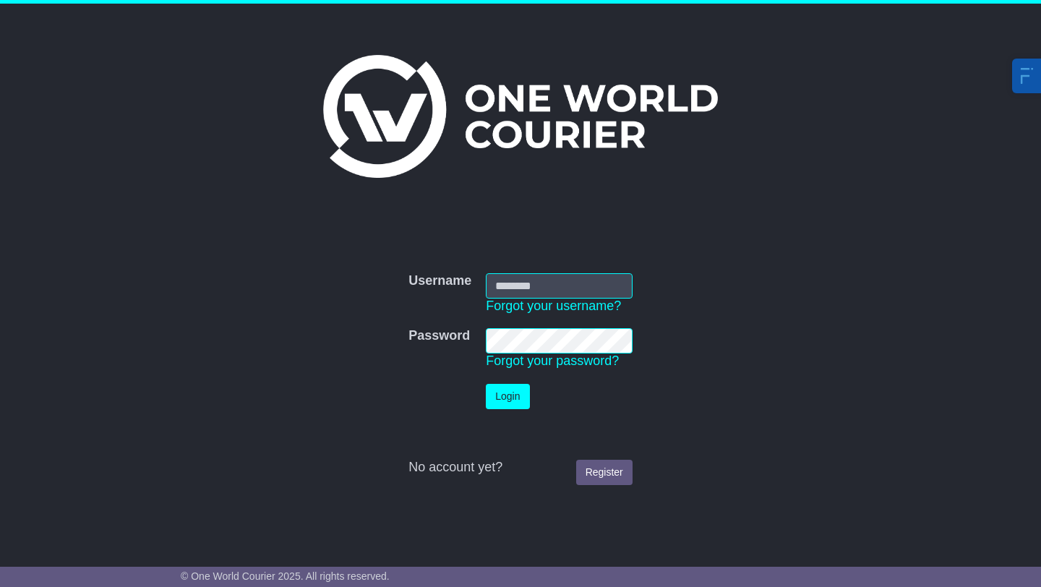  What do you see at coordinates (552, 361) in the screenshot?
I see `a: Forgot your password?` at bounding box center [552, 361].